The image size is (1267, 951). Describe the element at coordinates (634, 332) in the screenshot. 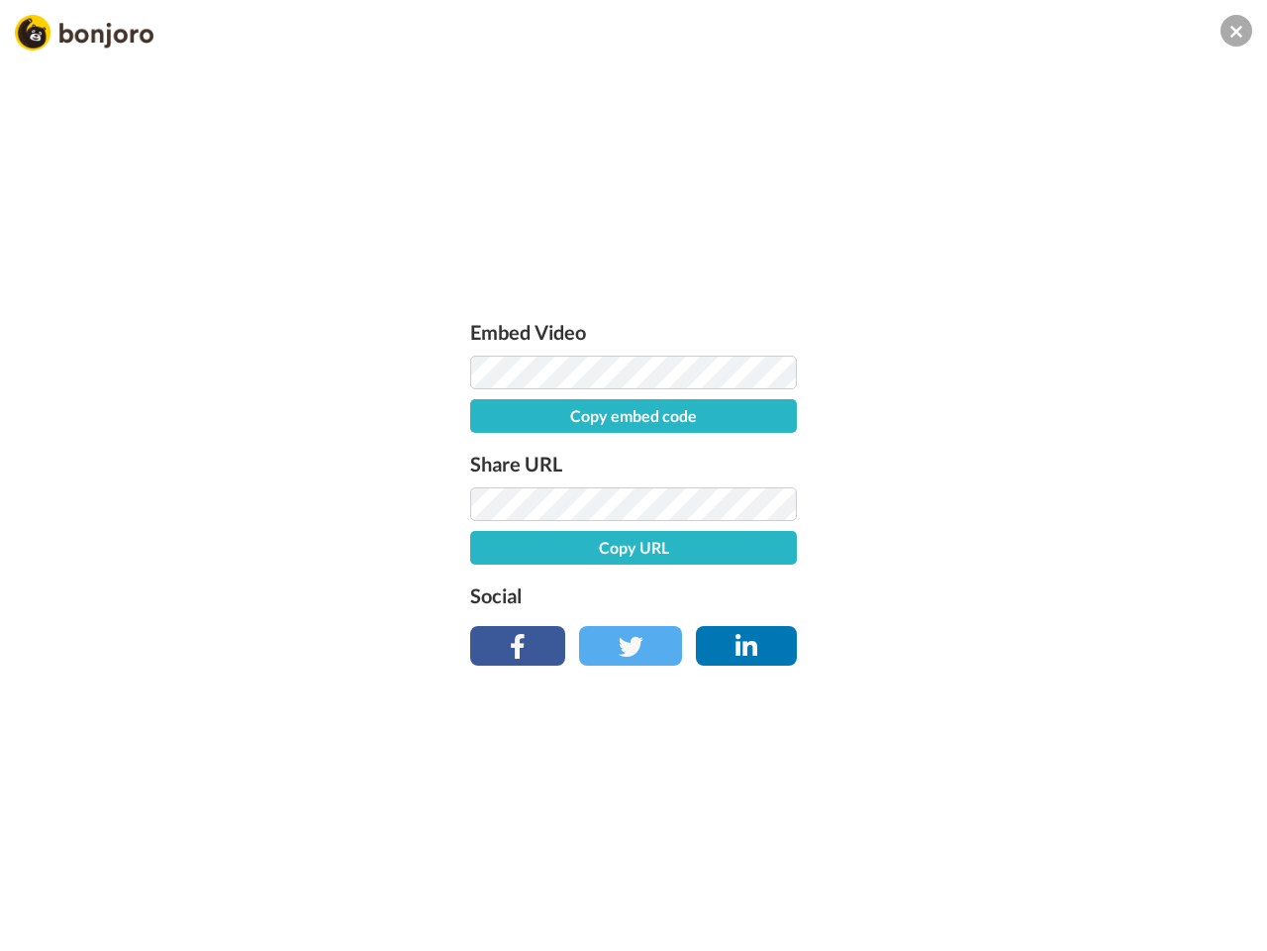

I see `label: Embed Video` at that location.